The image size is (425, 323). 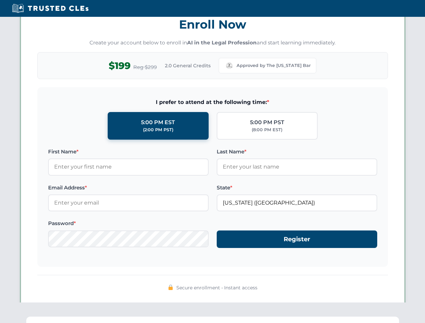 I want to click on label: Password, so click(x=128, y=224).